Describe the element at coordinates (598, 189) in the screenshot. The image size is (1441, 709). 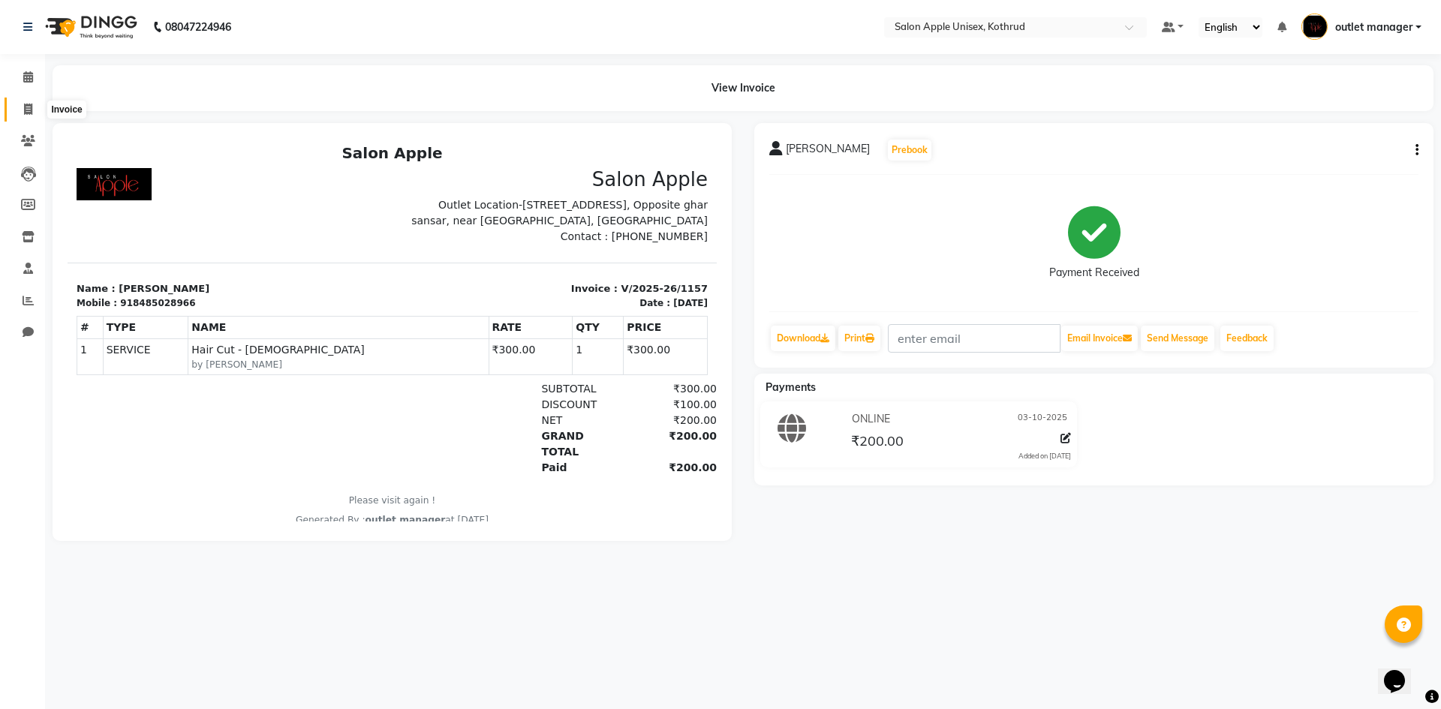
I see `th: PRICE` at that location.